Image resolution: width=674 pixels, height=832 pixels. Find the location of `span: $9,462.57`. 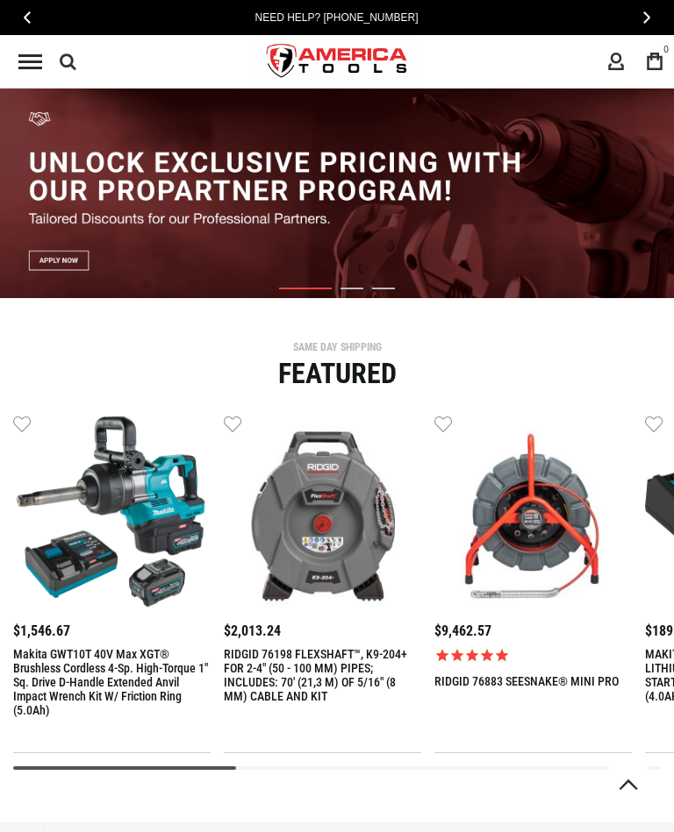

span: $9,462.57 is located at coordinates (462, 631).